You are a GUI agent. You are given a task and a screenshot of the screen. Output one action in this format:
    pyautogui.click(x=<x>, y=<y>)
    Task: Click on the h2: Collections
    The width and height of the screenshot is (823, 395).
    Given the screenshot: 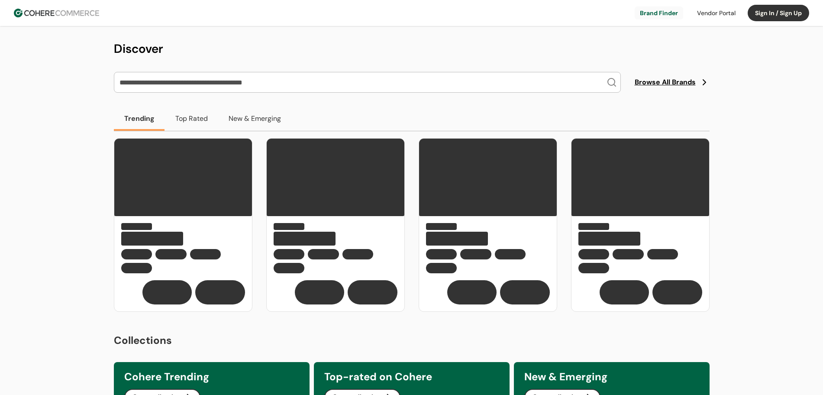 What is the action you would take?
    pyautogui.click(x=412, y=340)
    